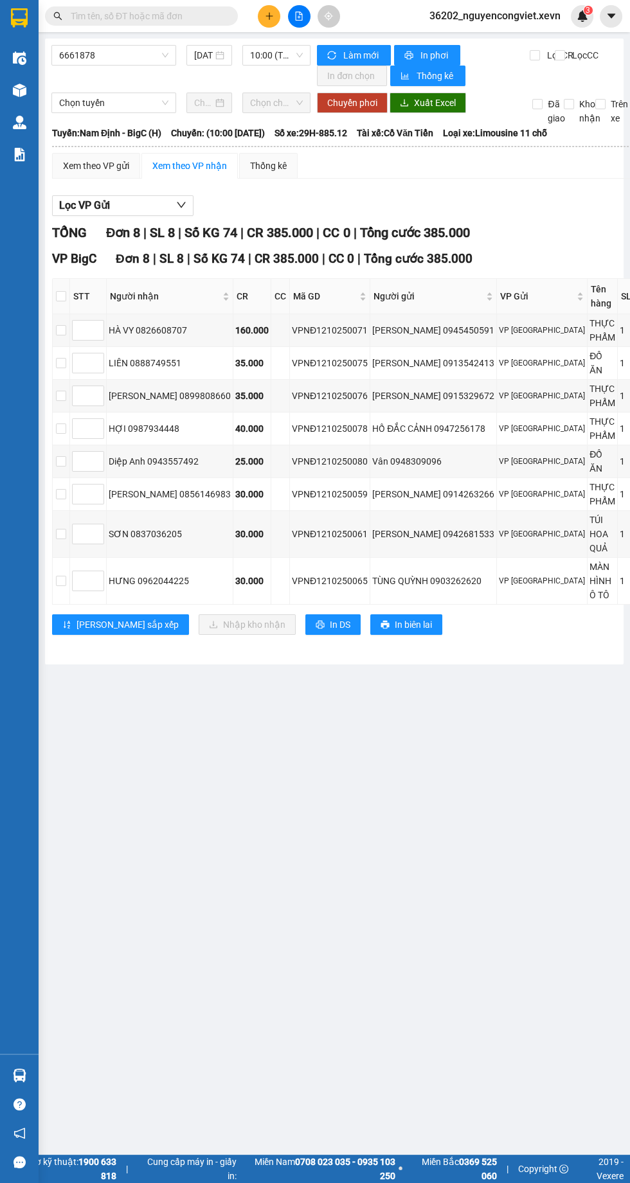 The height and width of the screenshot is (1183, 630). Describe the element at coordinates (404, 103) in the screenshot. I see `span: download` at that location.